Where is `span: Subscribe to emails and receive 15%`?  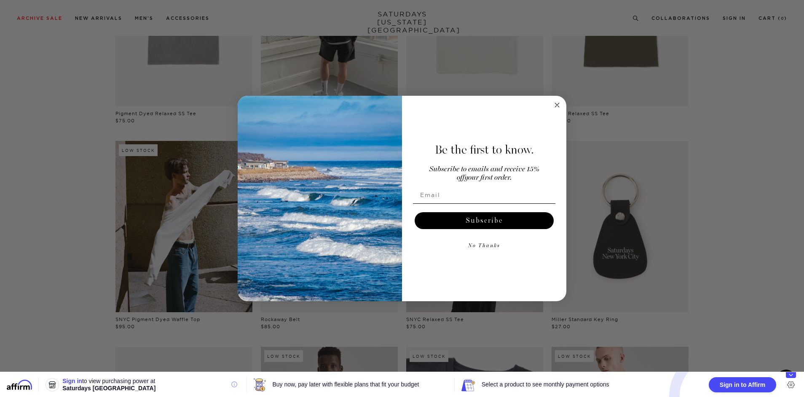
span: Subscribe to emails and receive 15% is located at coordinates (484, 169).